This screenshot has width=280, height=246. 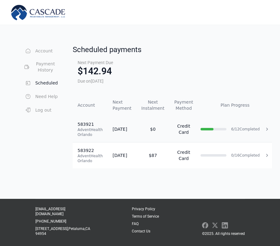 I want to click on img: Linkedin, so click(x=225, y=225).